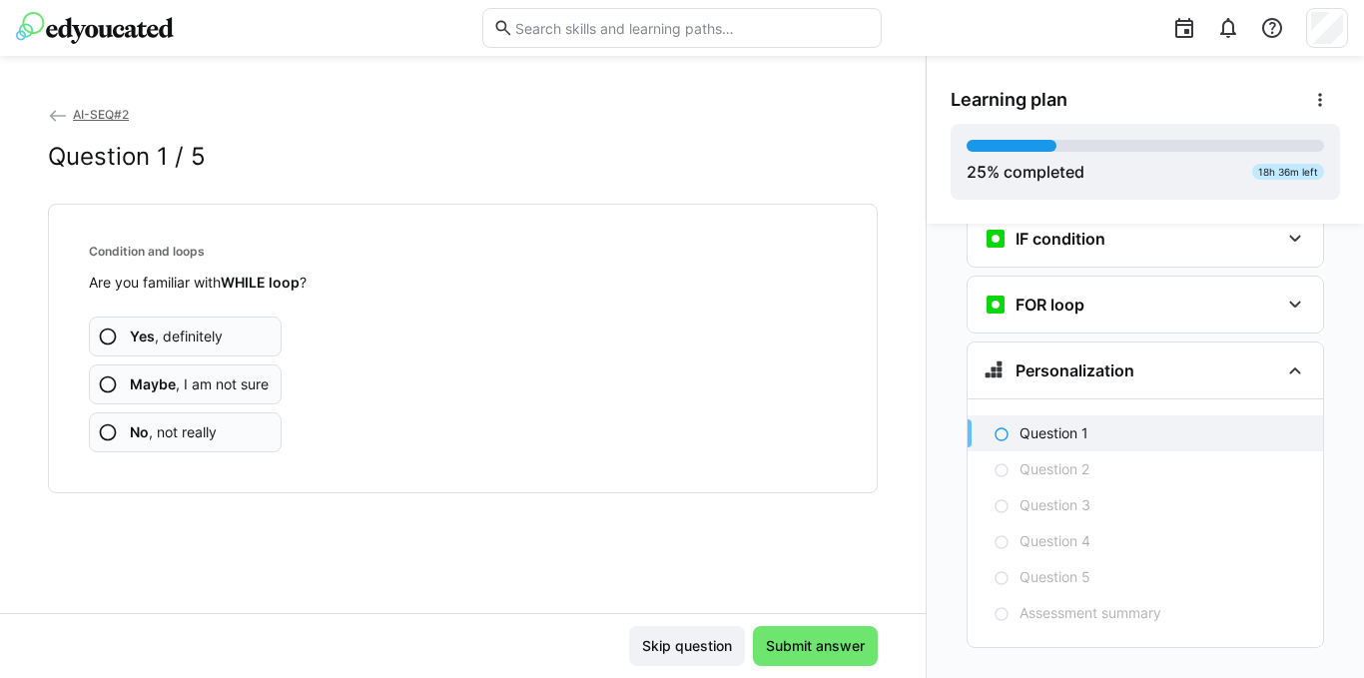 The width and height of the screenshot is (1364, 678). Describe the element at coordinates (1288, 172) in the screenshot. I see `div: 18h 36m left` at that location.